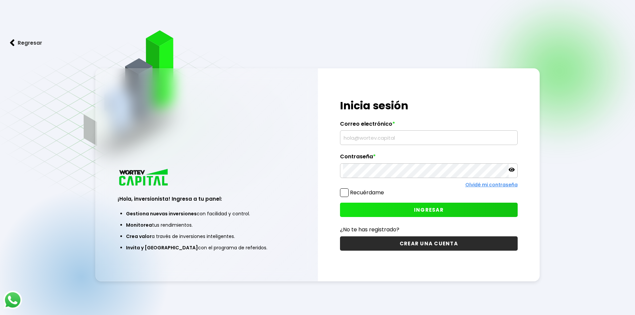 This screenshot has width=635, height=315. What do you see at coordinates (206, 214) in the screenshot?
I see `li: con facilidad y control.` at bounding box center [206, 214].